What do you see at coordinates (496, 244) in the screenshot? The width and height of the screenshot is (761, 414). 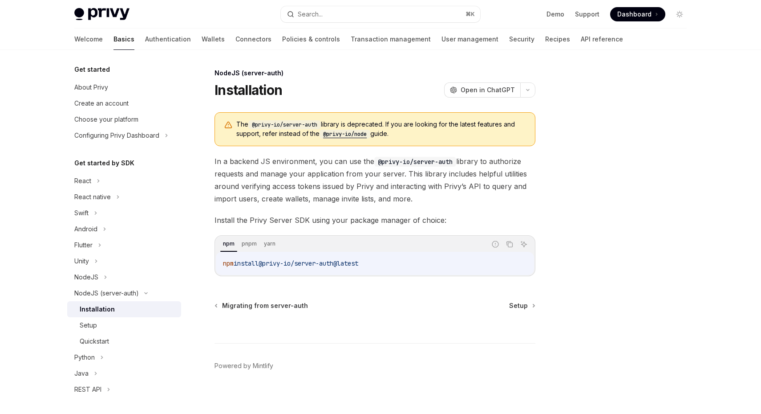 I see `button: Report incorrect code` at bounding box center [496, 244].